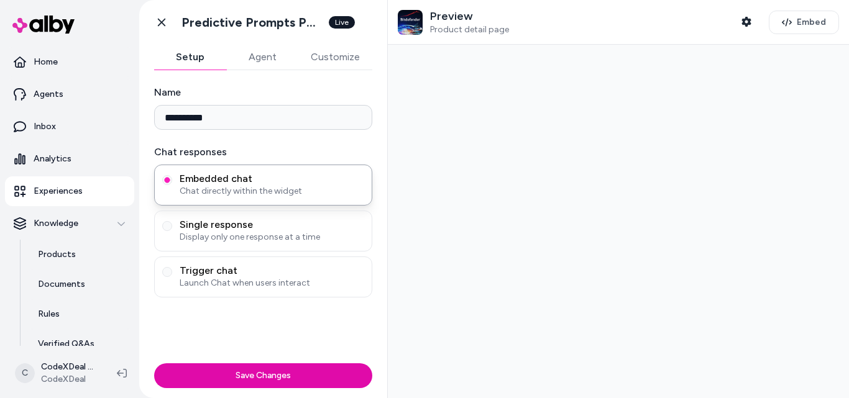 This screenshot has width=849, height=398. Describe the element at coordinates (167, 272) in the screenshot. I see `button: Trigger chatLaunch Chat when users interact` at that location.